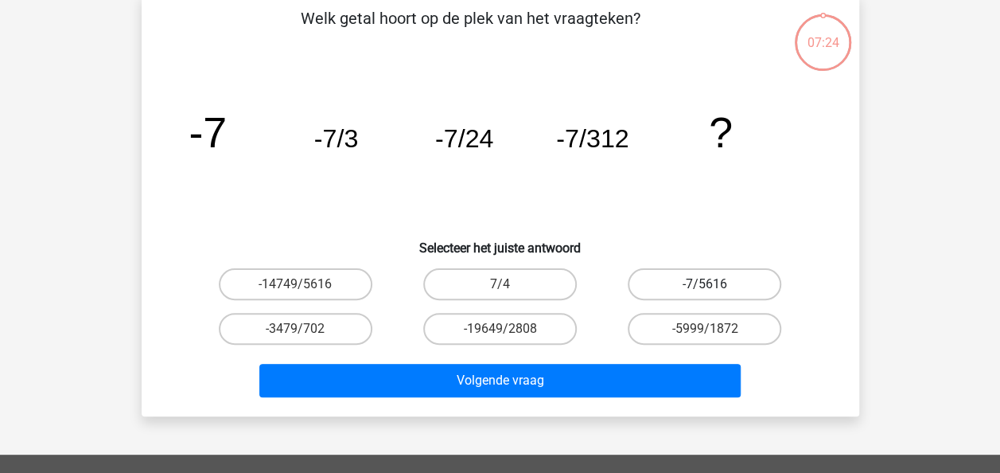  Describe the element at coordinates (208, 132) in the screenshot. I see `tspan: -7` at that location.